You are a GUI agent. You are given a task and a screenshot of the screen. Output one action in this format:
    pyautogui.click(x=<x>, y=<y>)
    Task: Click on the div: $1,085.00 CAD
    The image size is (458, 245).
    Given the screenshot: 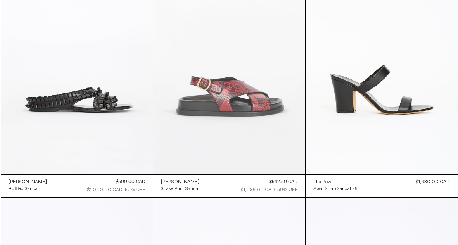 What is the action you would take?
    pyautogui.click(x=258, y=190)
    